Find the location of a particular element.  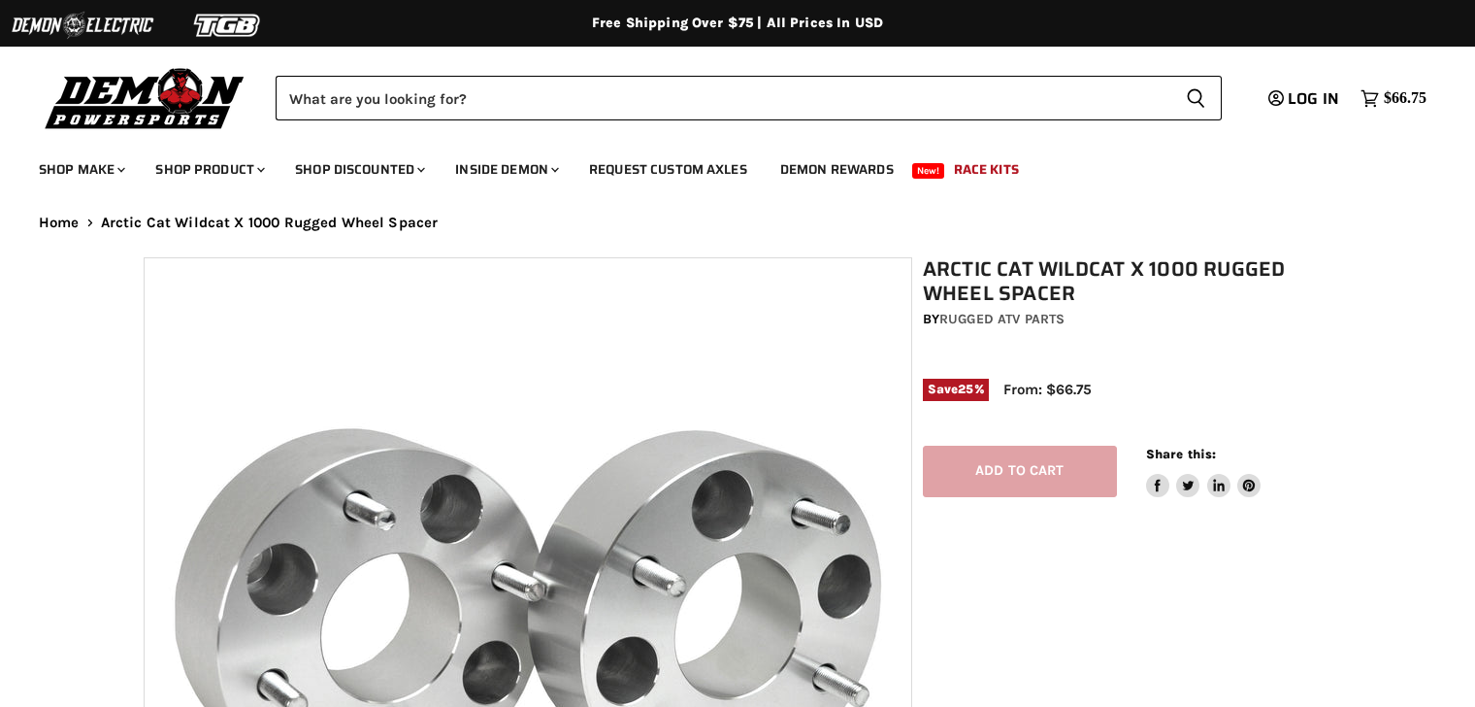

a: Log in is located at coordinates (1305, 99).